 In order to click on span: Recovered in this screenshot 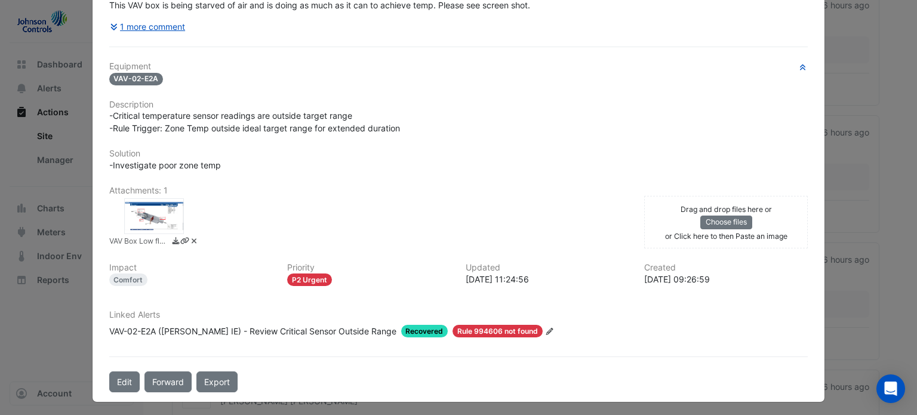, I will do `click(425, 331)`.